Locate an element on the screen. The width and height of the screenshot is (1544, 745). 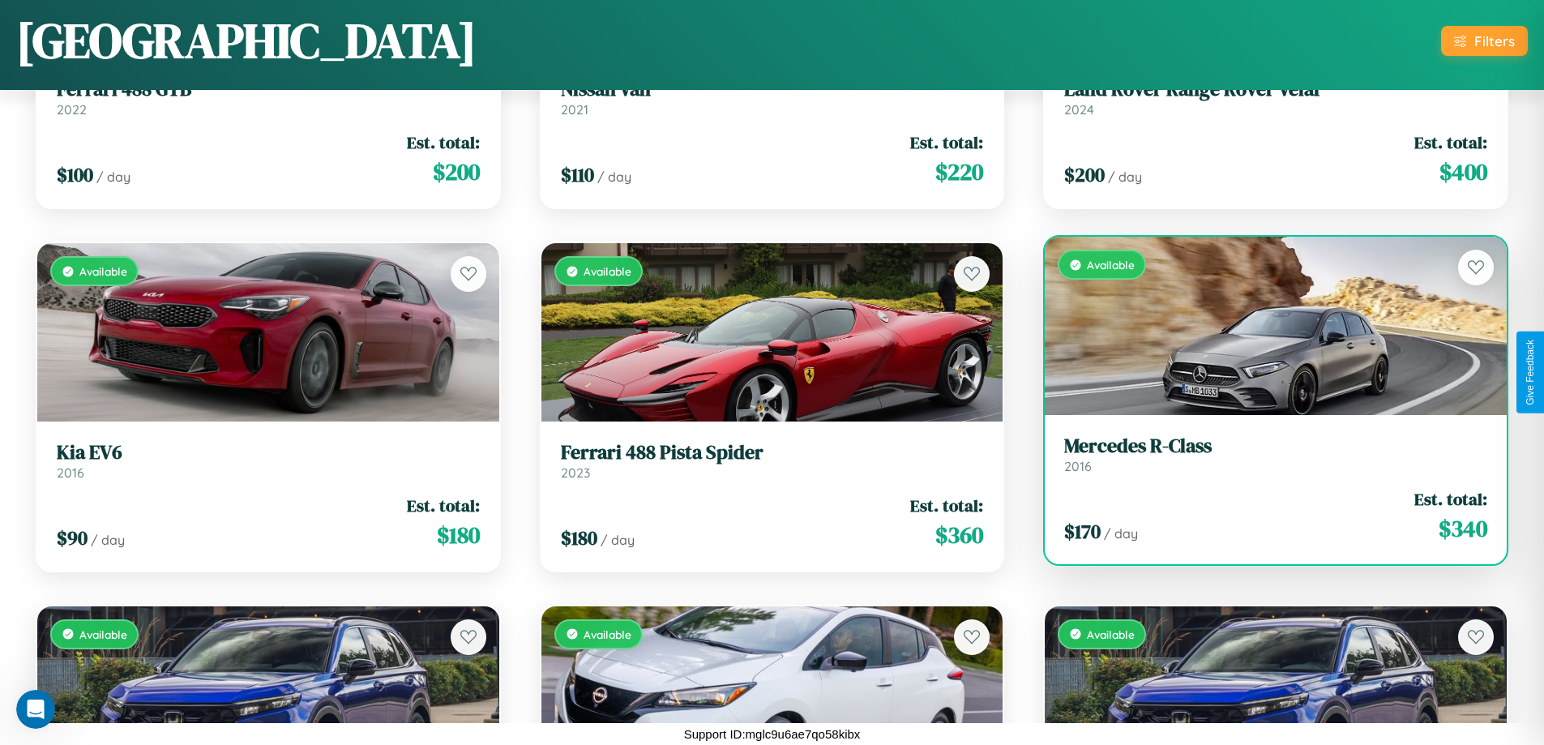
div: Give Feedback is located at coordinates (1530, 372).